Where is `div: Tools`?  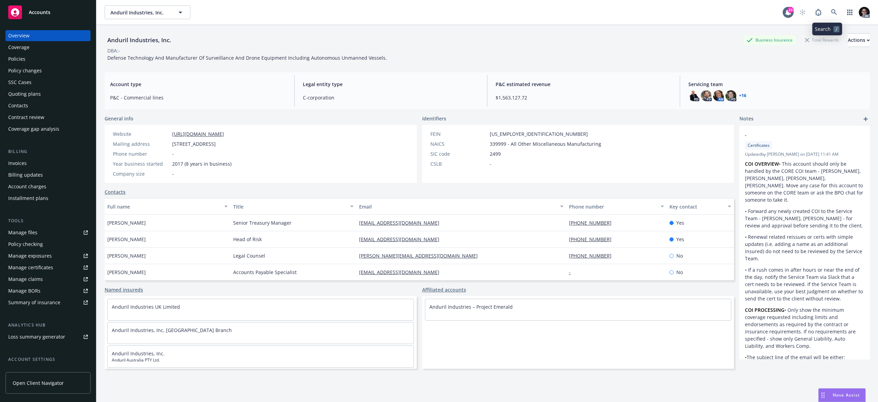
div: Tools is located at coordinates (48, 221).